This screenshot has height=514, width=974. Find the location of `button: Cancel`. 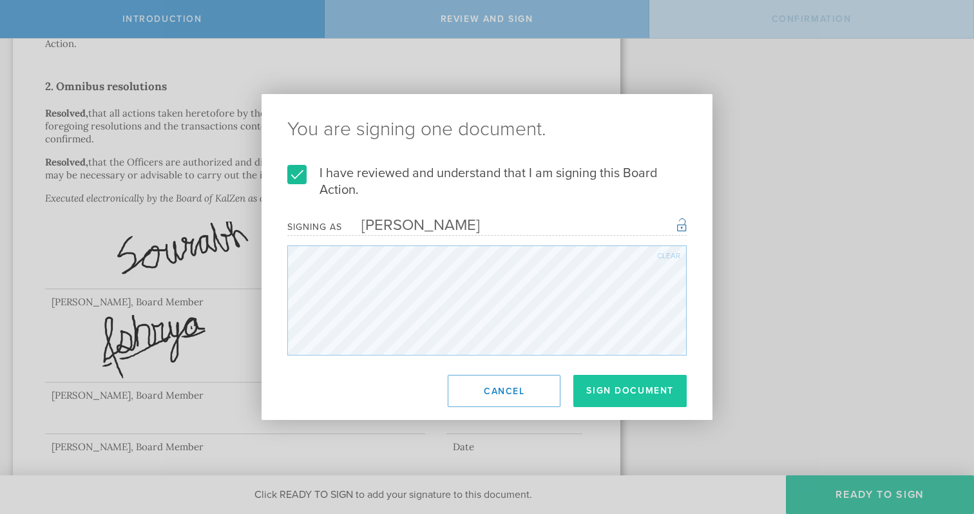

button: Cancel is located at coordinates (504, 391).